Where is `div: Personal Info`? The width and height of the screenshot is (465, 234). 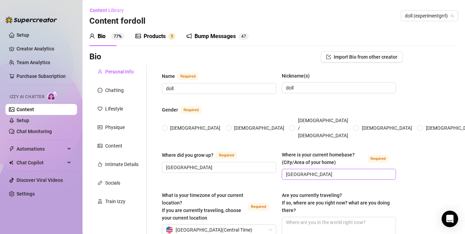 div: Personal Info is located at coordinates (119, 72).